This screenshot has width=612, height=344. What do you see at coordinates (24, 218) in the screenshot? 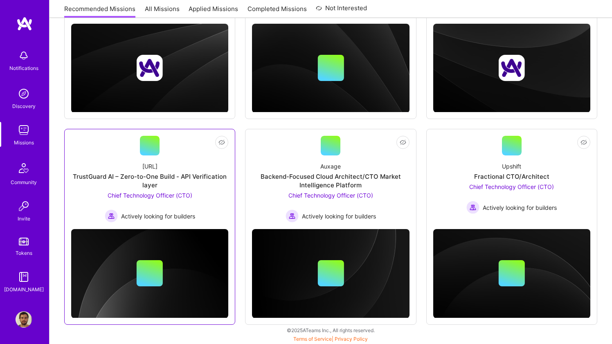
I see `div: Invite` at bounding box center [24, 218].